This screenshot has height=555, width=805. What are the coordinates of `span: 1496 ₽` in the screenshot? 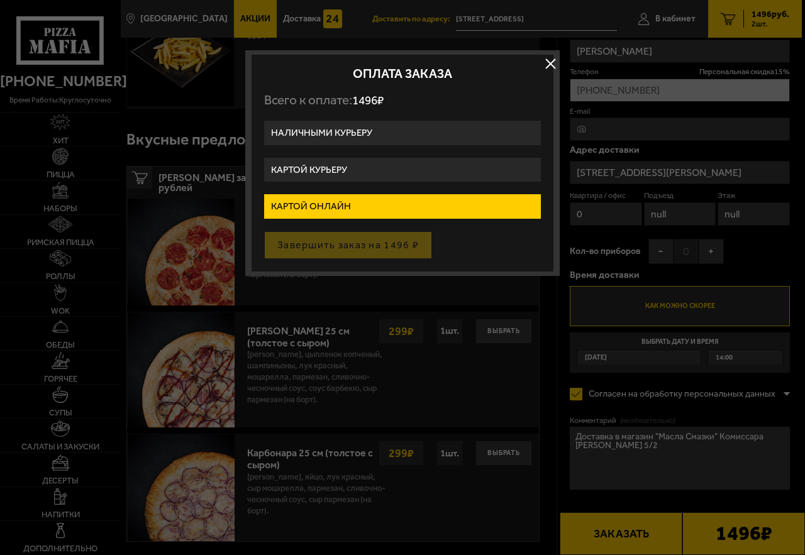 It's located at (368, 100).